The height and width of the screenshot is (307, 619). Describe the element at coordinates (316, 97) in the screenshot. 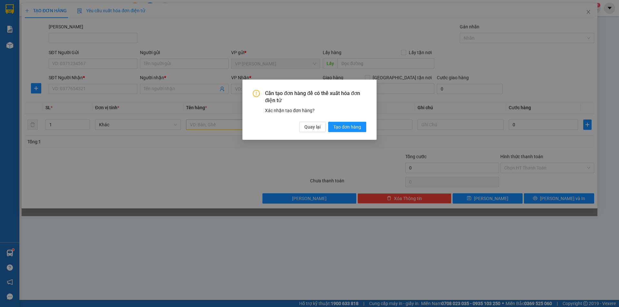

I see `span: Cần tạo đơn hàng để có thể xuất hóa đơn điện tử` at that location.